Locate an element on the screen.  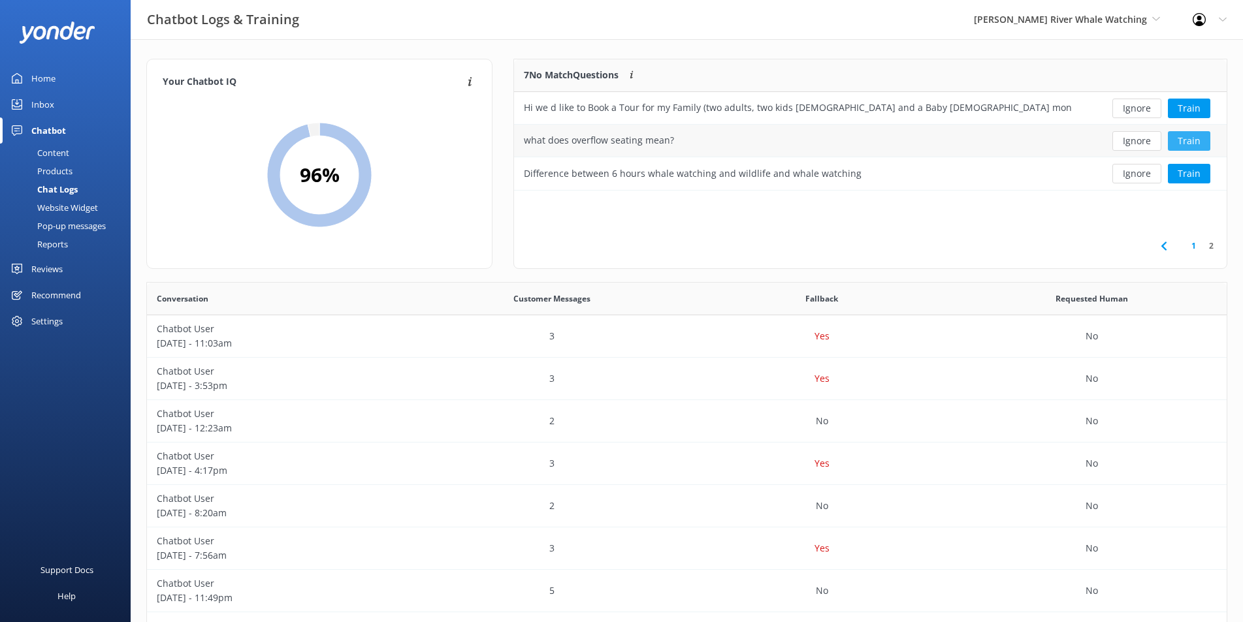
a: Reports is located at coordinates (69, 244).